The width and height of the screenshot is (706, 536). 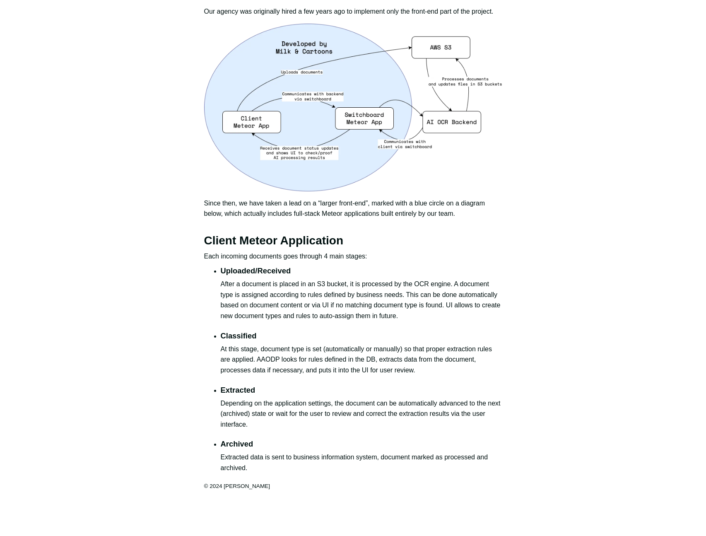 What do you see at coordinates (362, 336) in the screenshot?
I see `h4: Classified` at bounding box center [362, 336].